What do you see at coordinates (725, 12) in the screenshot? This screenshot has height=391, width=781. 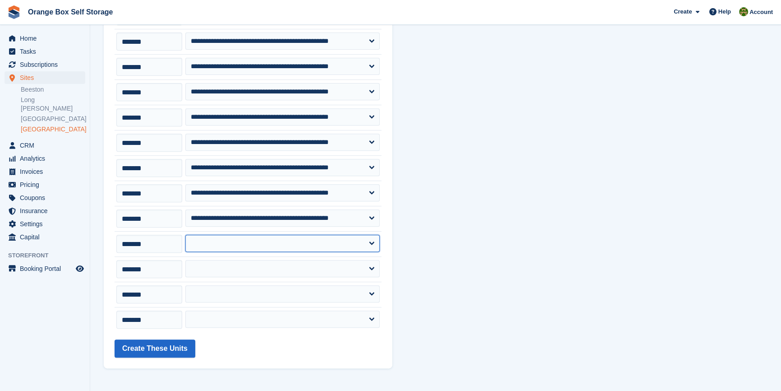 I see `span: Help` at bounding box center [725, 12].